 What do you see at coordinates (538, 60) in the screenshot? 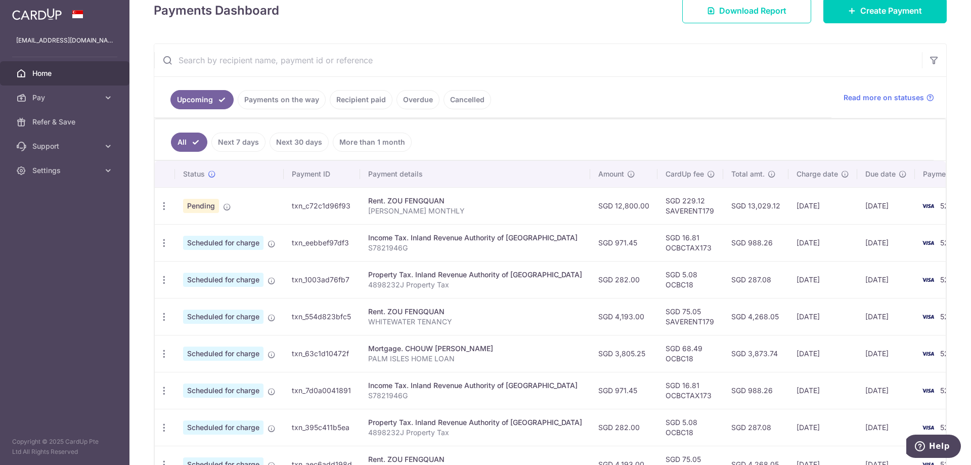
I see `input: Search by recipient name, payment id or reference` at bounding box center [538, 60].